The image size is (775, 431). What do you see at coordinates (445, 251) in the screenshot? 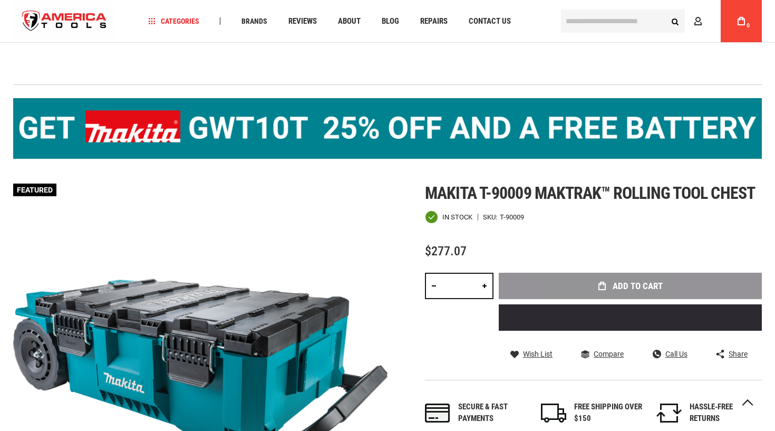
I see `span: $277.07` at bounding box center [445, 251].